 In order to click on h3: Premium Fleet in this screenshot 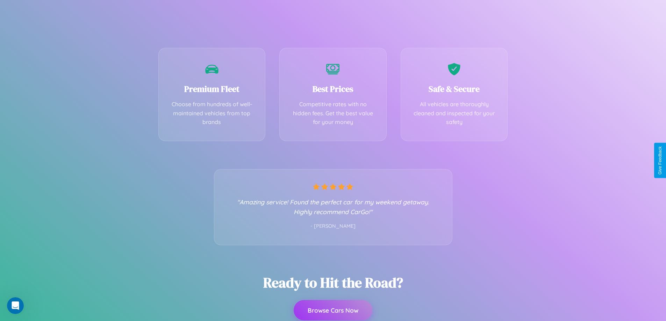, I will do `click(212, 89)`.